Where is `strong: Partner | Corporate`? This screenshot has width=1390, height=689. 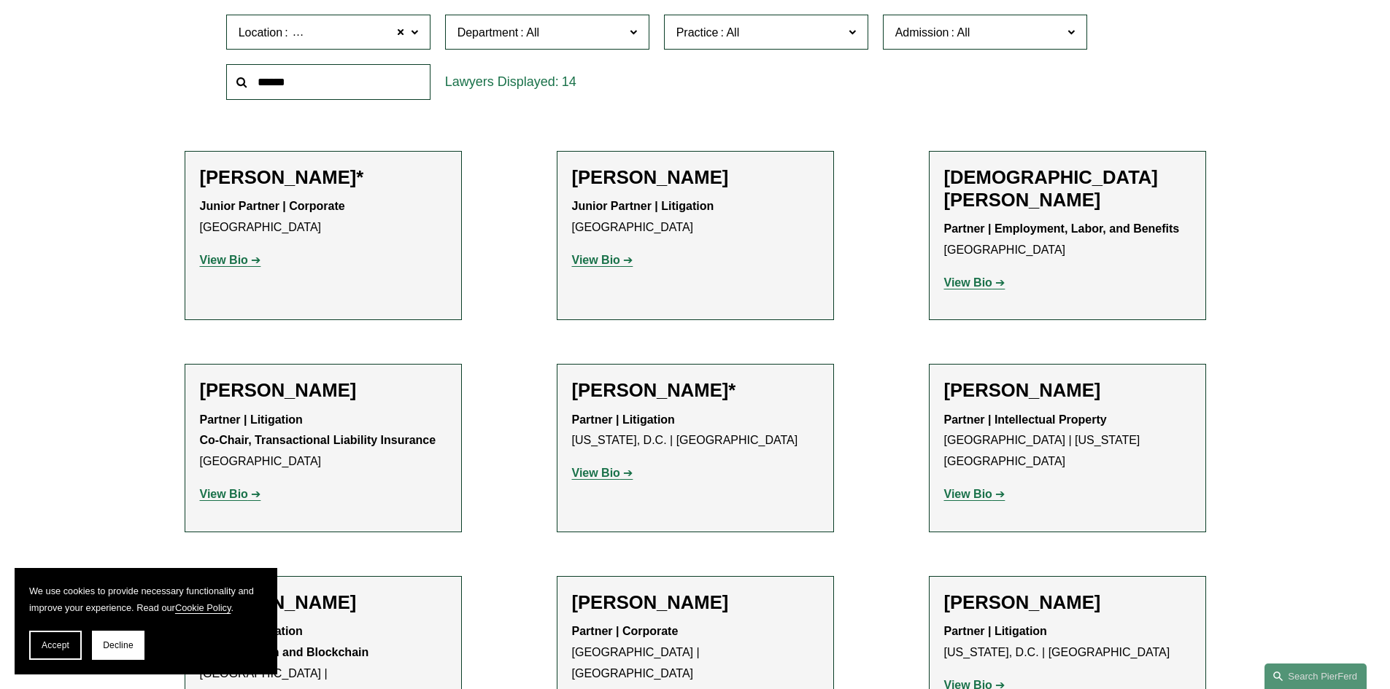 strong: Partner | Corporate is located at coordinates (625, 631).